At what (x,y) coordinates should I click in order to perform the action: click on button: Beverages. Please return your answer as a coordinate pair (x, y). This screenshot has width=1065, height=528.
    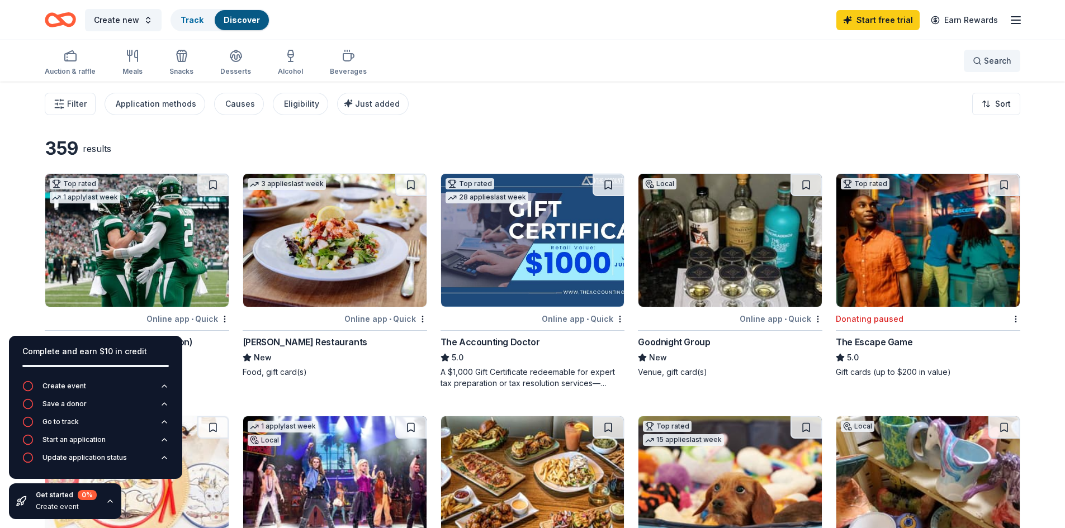
    Looking at the image, I should click on (348, 63).